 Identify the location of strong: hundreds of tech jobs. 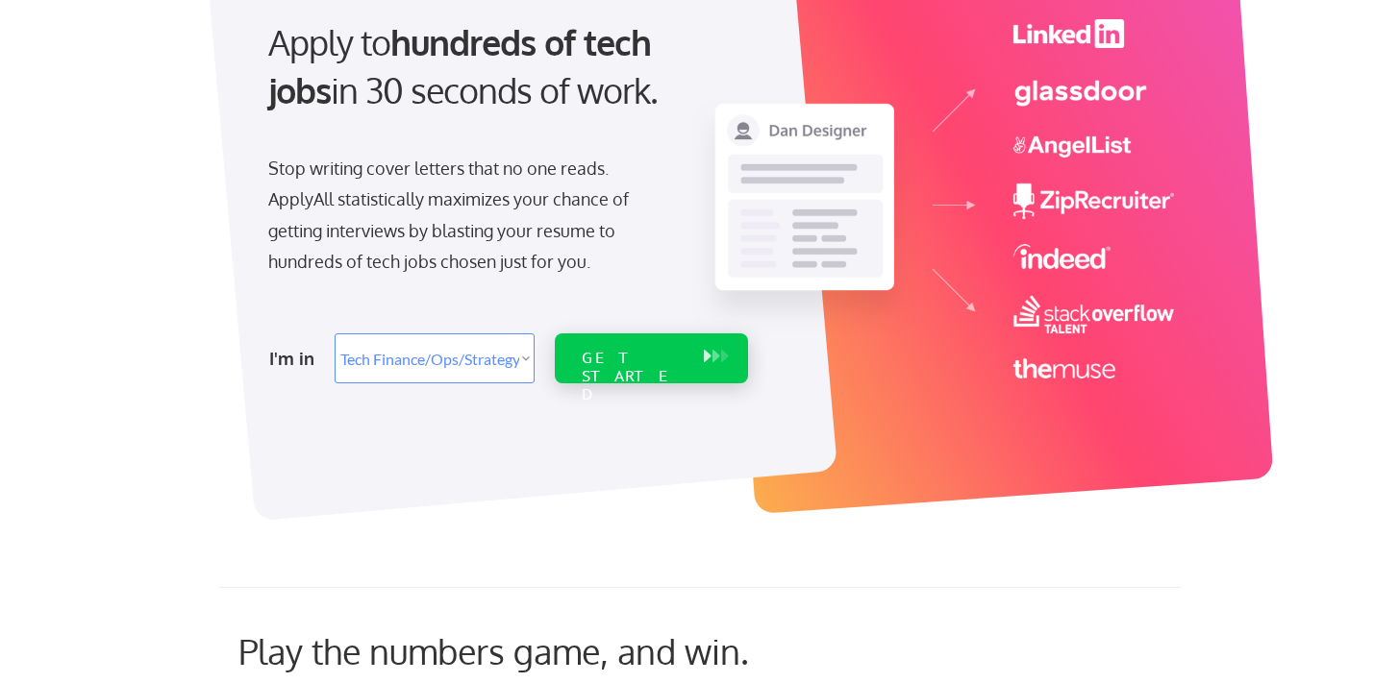
(463, 65).